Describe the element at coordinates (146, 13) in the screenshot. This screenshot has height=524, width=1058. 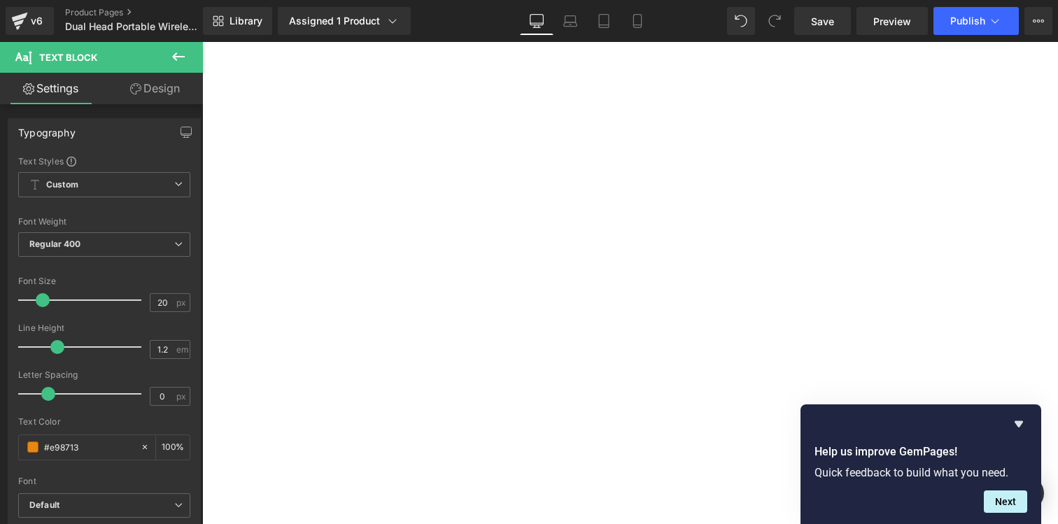
I see `a: Product Pages` at that location.